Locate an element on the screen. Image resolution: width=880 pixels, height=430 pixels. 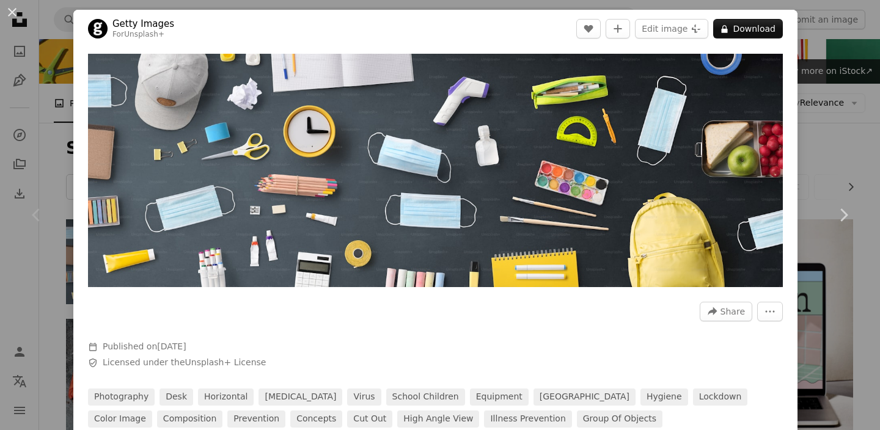
a: horizontal is located at coordinates (225, 397).